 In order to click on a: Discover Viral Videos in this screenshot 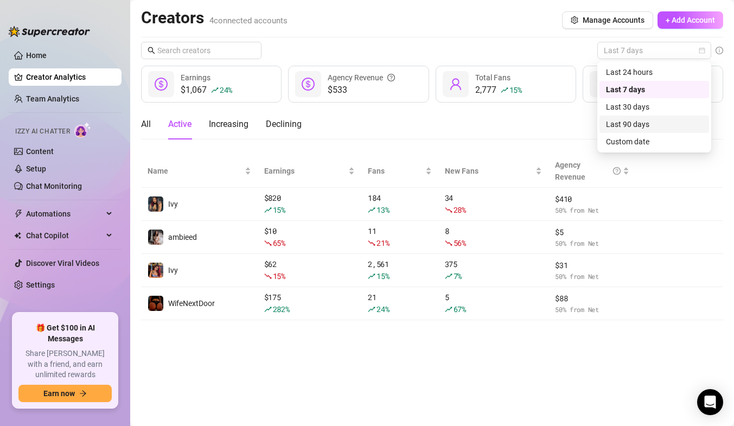, I will do `click(62, 263)`.